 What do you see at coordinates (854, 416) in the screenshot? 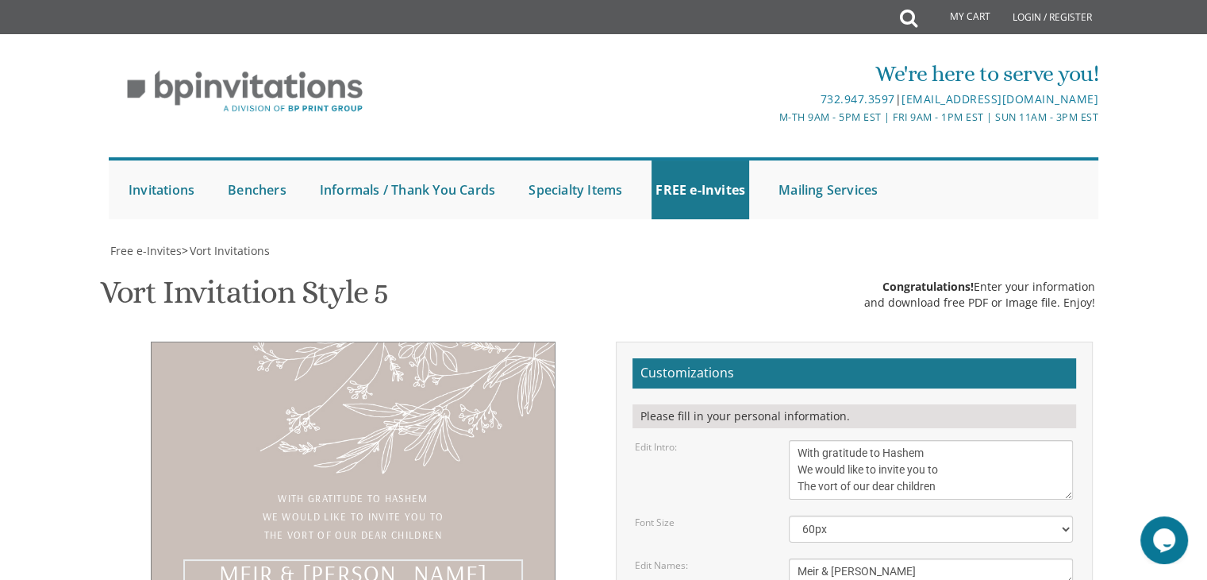
I see `div: Please fill in your personal information.` at bounding box center [854, 416].